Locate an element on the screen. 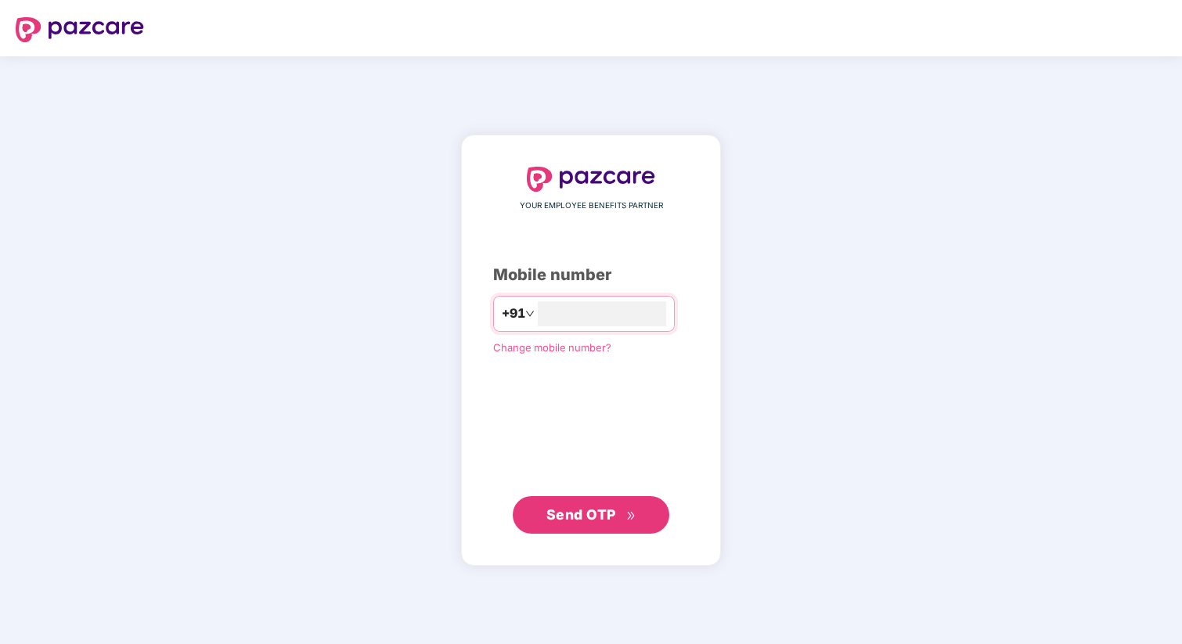 The width and height of the screenshot is (1182, 644). span: +91 is located at coordinates (513, 313).